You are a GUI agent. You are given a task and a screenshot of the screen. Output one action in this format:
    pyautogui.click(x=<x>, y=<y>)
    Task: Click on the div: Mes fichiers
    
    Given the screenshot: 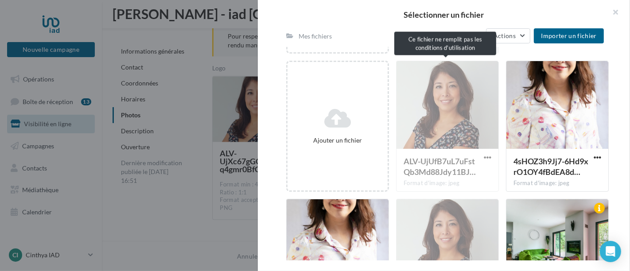 What is the action you would take?
    pyautogui.click(x=315, y=36)
    